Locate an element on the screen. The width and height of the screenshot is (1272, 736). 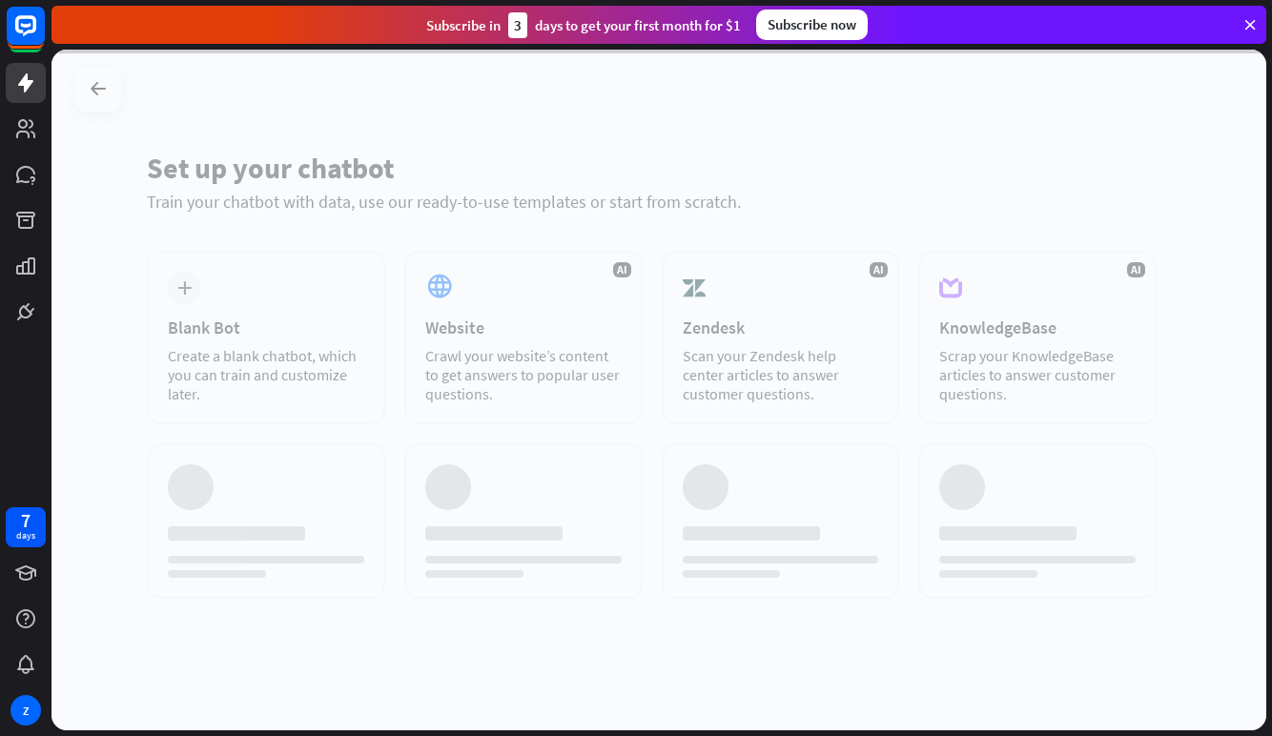
div: 7 is located at coordinates (26, 520).